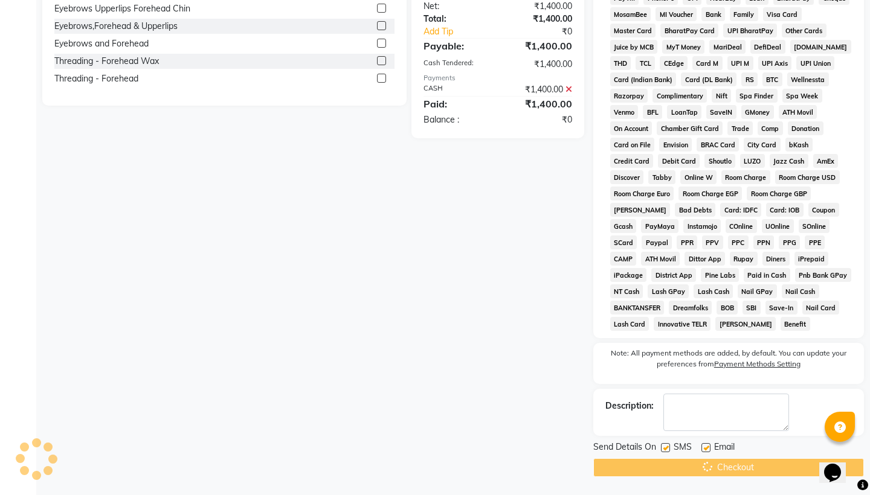 The width and height of the screenshot is (870, 495). What do you see at coordinates (812, 259) in the screenshot?
I see `span: iPrepaid` at bounding box center [812, 259].